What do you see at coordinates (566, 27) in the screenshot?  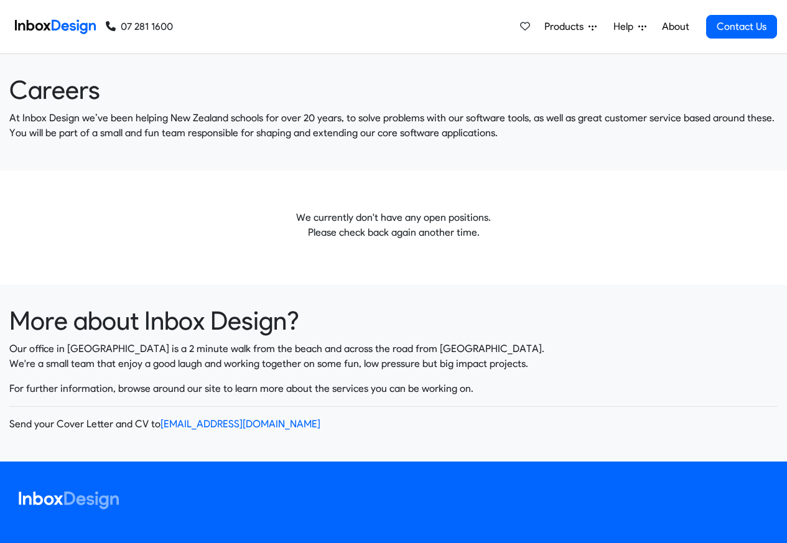 I see `span: Products` at bounding box center [566, 27].